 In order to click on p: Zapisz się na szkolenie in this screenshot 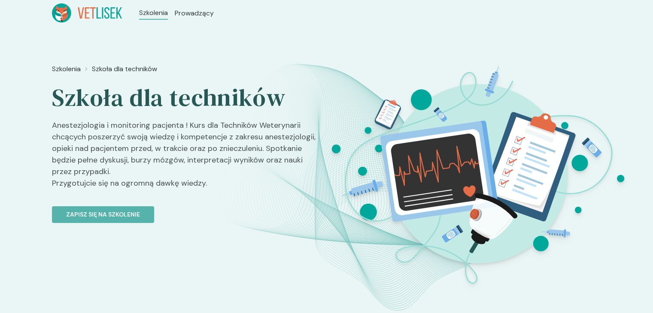, I will do `click(103, 215)`.